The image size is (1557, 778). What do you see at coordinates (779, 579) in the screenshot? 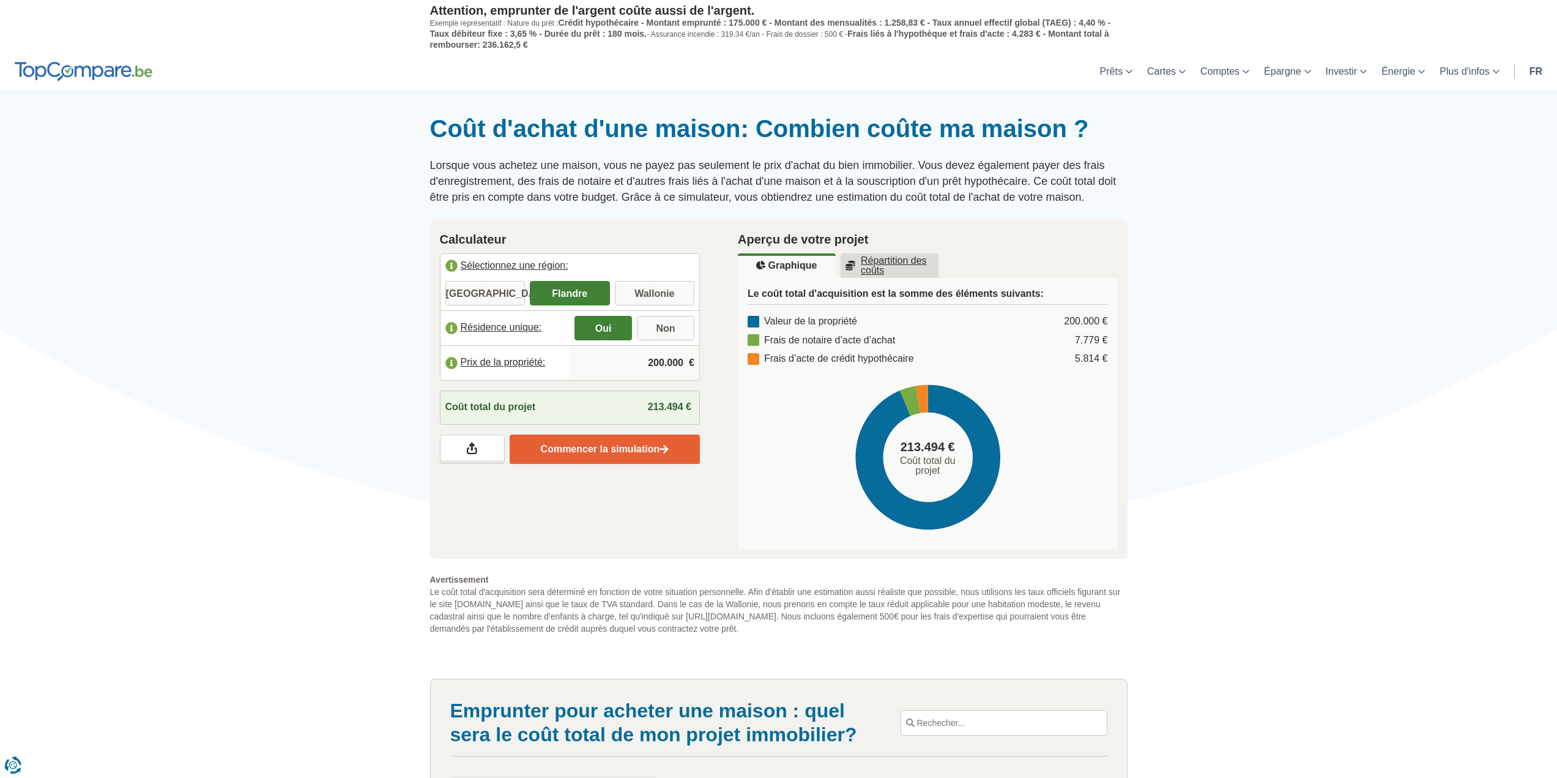
I see `span: Avertissement` at bounding box center [779, 579].